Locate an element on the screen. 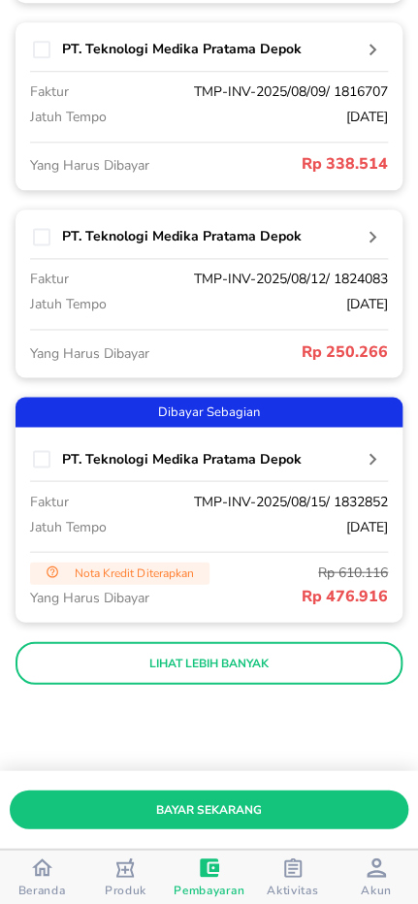 The image size is (418, 904). button: Aktivitas is located at coordinates (293, 877).